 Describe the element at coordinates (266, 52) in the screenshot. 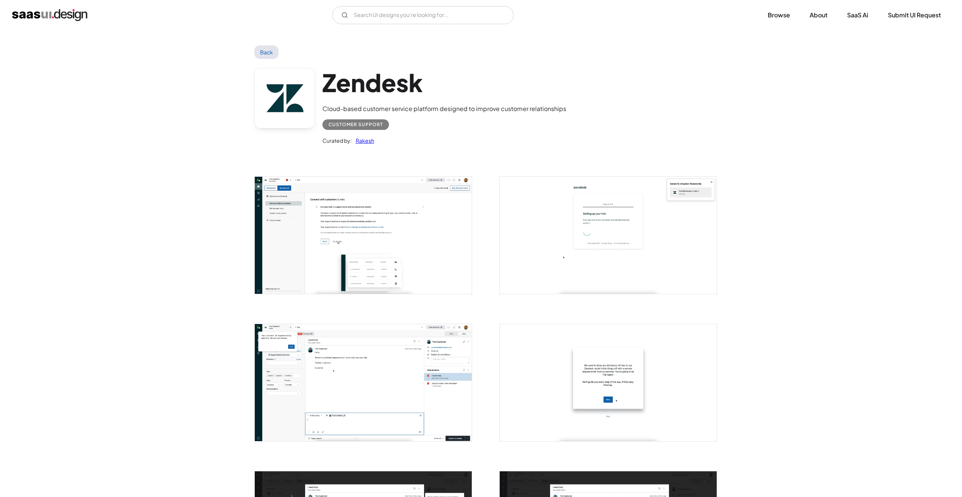

I see `a: Back` at that location.